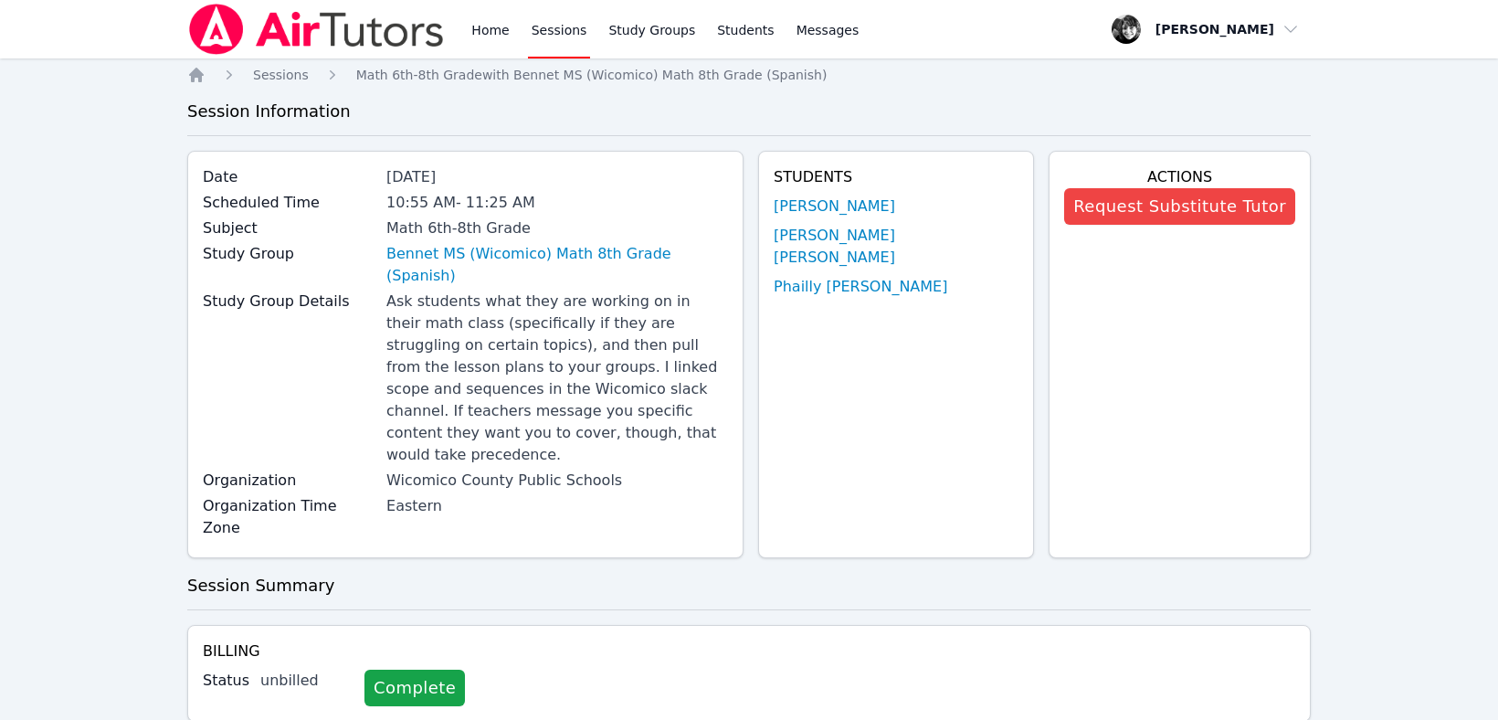 The width and height of the screenshot is (1498, 720). What do you see at coordinates (592, 75) in the screenshot?
I see `span: Math 6th-8th Grade with Bennet MS (Wicomico) Math 8th Grade (Spanish)` at bounding box center [592, 75].